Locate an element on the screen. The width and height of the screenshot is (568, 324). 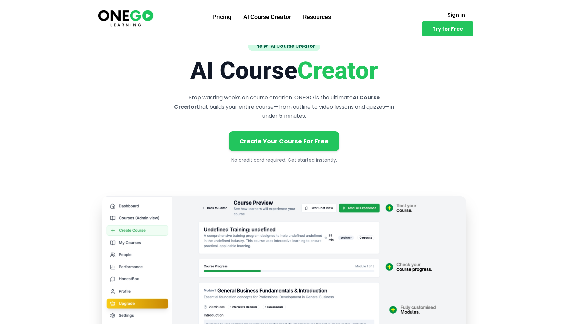
a: Sign in is located at coordinates (456, 15).